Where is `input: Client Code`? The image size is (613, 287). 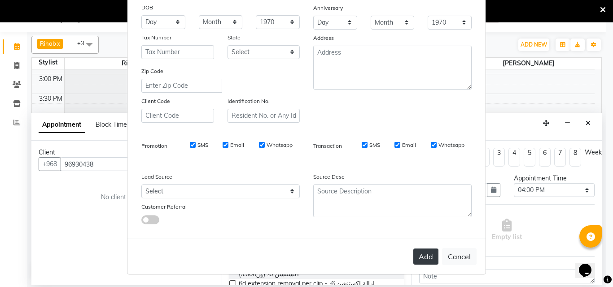
input: Client Code is located at coordinates (178, 116).